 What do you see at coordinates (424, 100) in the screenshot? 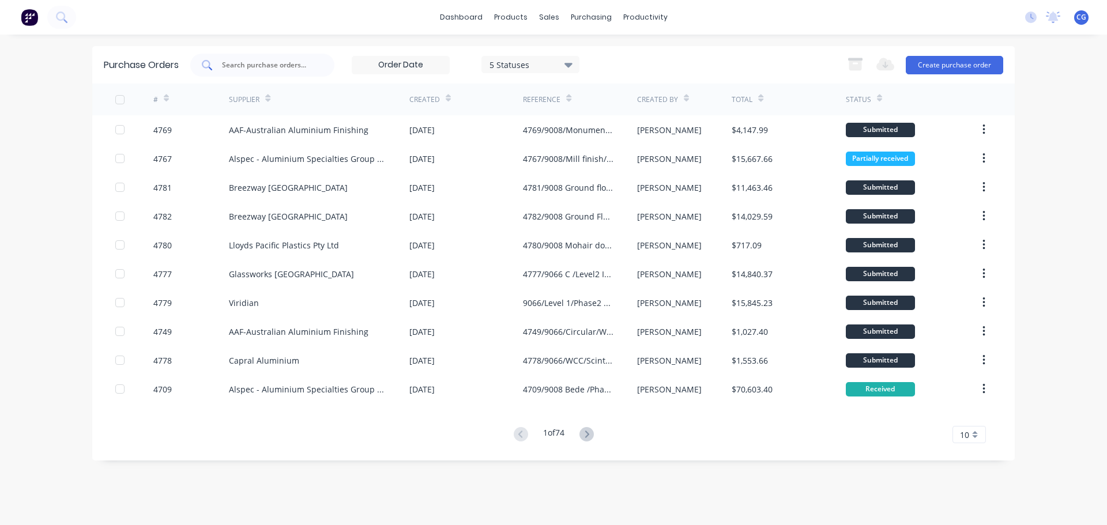
I see `div: Created` at bounding box center [424, 100].